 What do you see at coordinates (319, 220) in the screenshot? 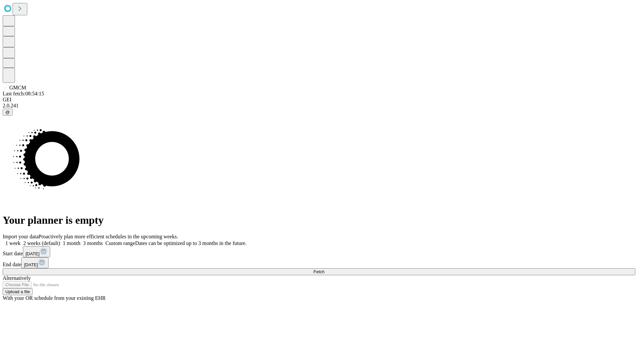
I see `h1: Your planner is empty` at bounding box center [319, 220].